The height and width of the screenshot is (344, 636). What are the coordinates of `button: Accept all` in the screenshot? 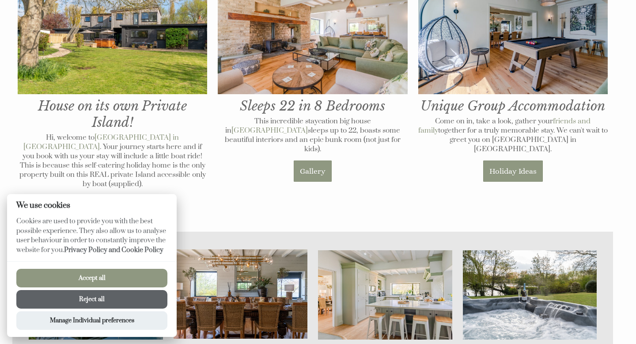 It's located at (92, 278).